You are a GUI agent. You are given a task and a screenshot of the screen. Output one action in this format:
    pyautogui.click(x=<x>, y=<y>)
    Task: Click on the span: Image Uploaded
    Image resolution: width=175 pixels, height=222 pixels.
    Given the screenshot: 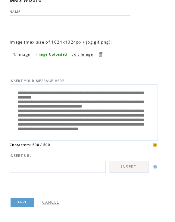 What is the action you would take?
    pyautogui.click(x=52, y=54)
    